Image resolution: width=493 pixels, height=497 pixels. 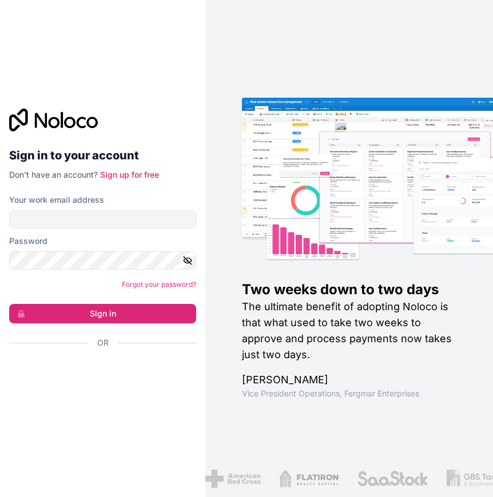 I want to click on span: Or, so click(x=103, y=343).